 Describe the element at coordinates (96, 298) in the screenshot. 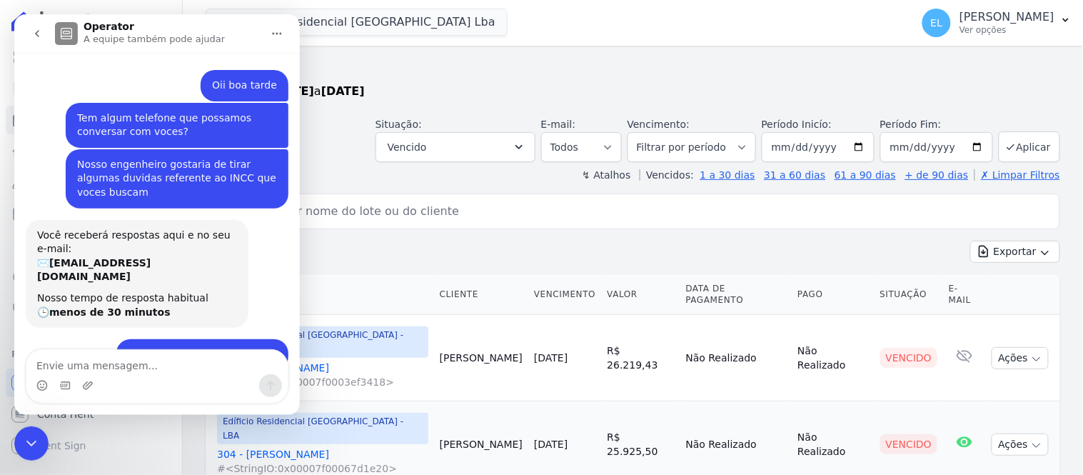

I see `b: menos de 30 minutos` at that location.